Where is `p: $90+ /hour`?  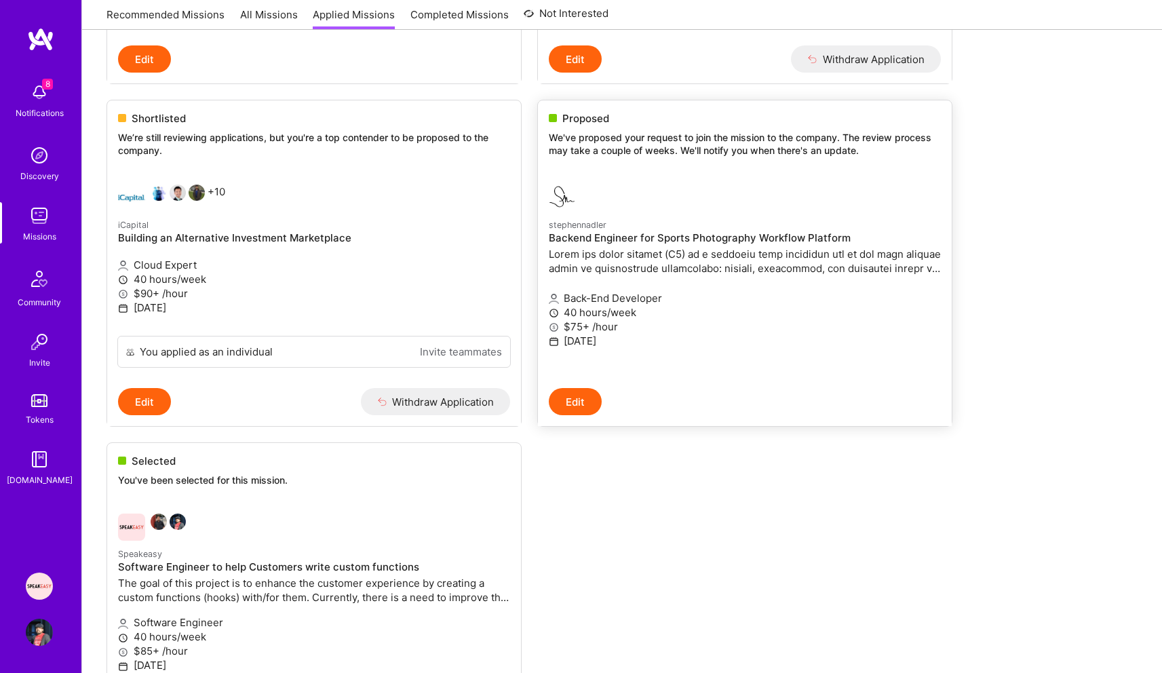
p: $90+ /hour is located at coordinates (314, 293).